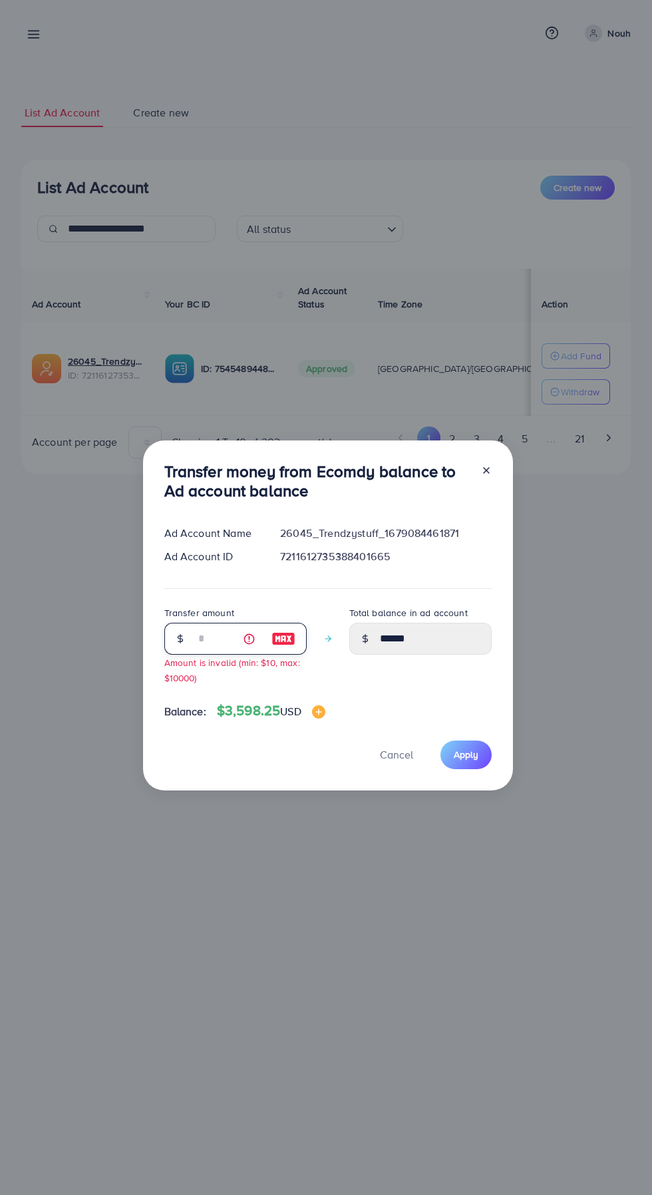  Describe the element at coordinates (317, 481) in the screenshot. I see `h3: Transfer money from Ecomdy balance to Ad account balance` at that location.